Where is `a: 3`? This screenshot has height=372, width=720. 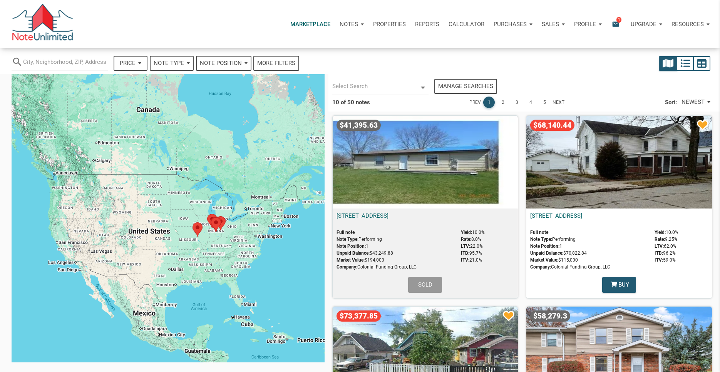 a: 3 is located at coordinates (516, 102).